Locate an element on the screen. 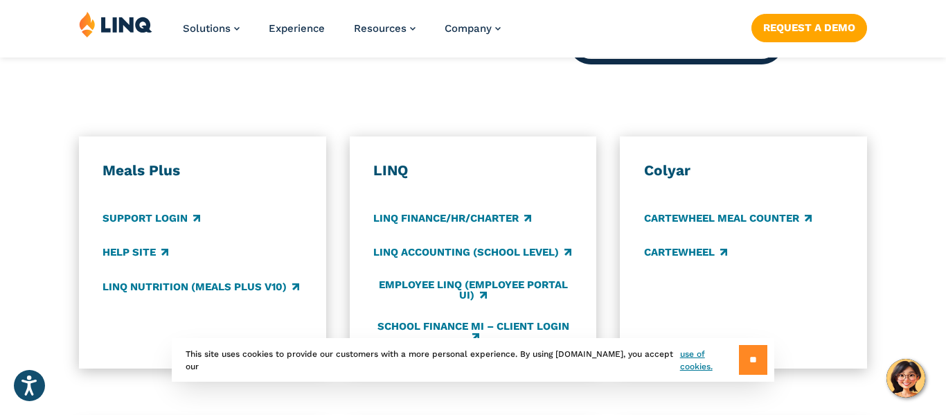 This screenshot has height=415, width=946. h3: Meals Plus is located at coordinates (202, 170).